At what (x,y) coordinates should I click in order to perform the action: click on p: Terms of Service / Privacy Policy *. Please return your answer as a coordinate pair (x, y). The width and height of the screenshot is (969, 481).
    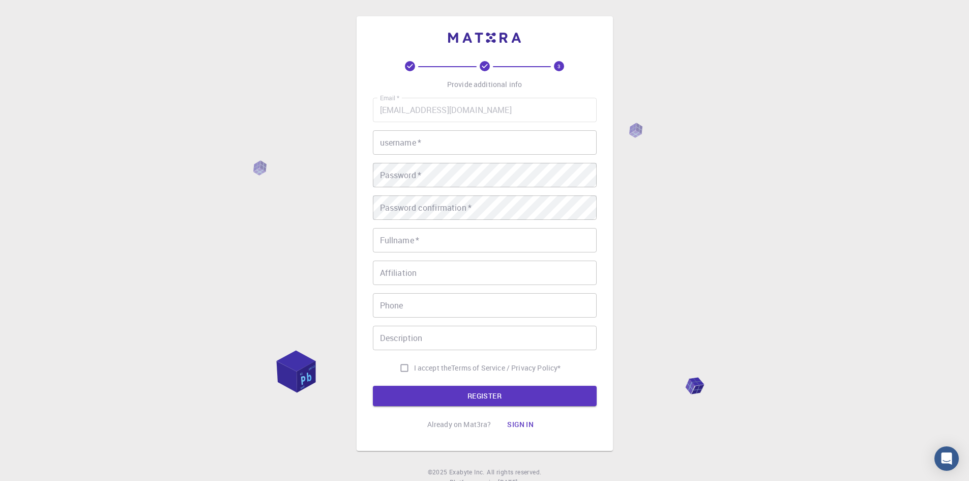
    Looking at the image, I should click on (506, 368).